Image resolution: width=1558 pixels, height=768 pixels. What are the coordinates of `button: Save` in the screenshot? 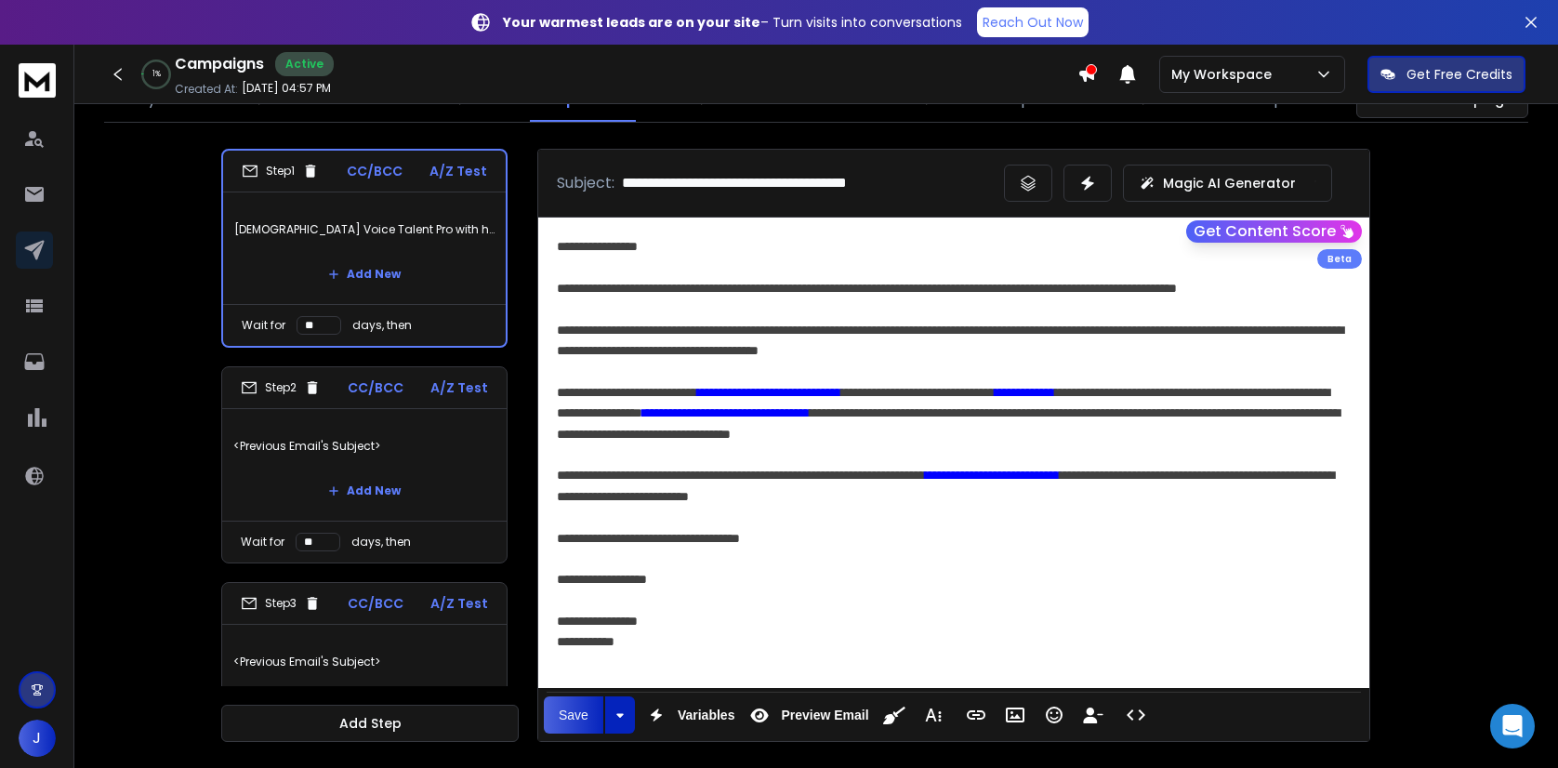 It's located at (574, 715).